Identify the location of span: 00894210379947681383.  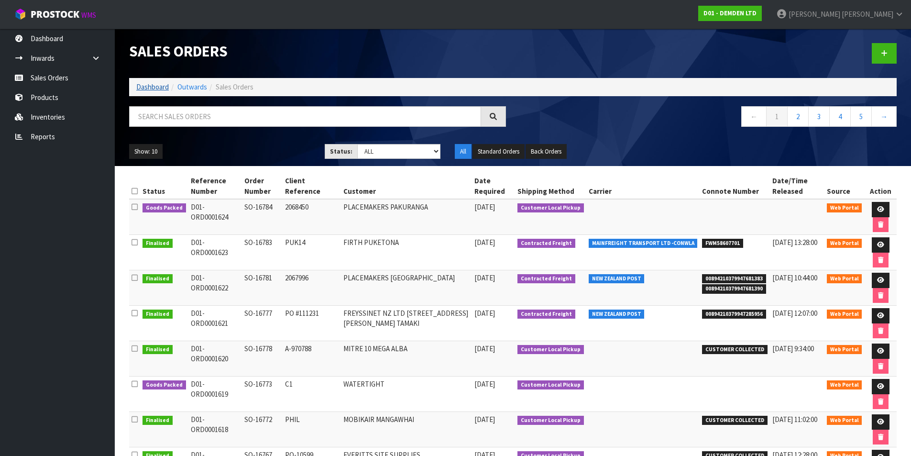
(734, 279).